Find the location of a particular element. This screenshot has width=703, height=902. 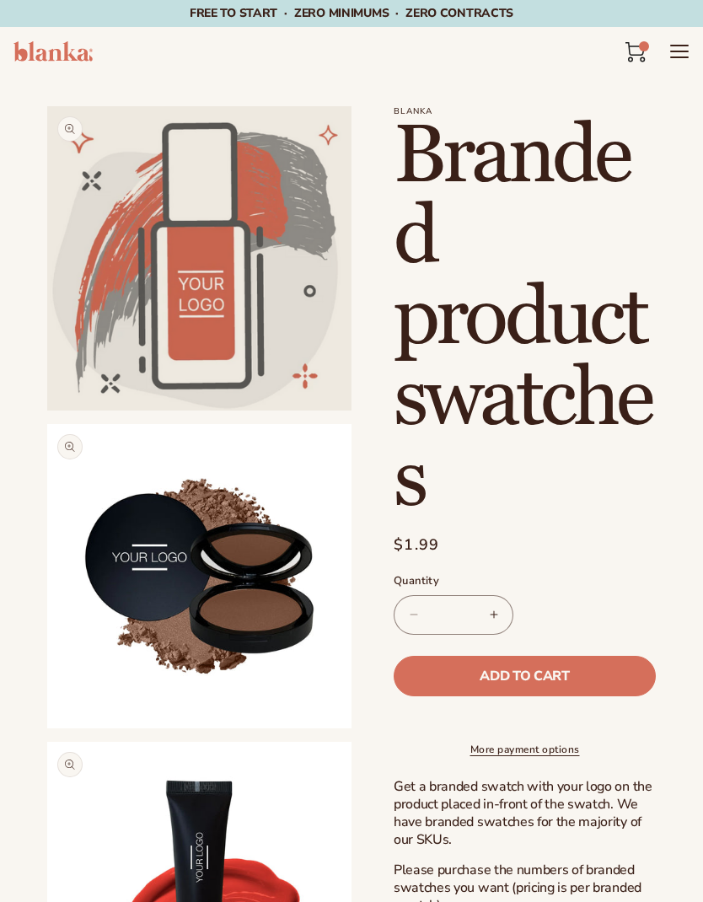

p: Get a branded swatch with your logo on the product placed in-front of the swatch. We have branded... is located at coordinates (525, 813).